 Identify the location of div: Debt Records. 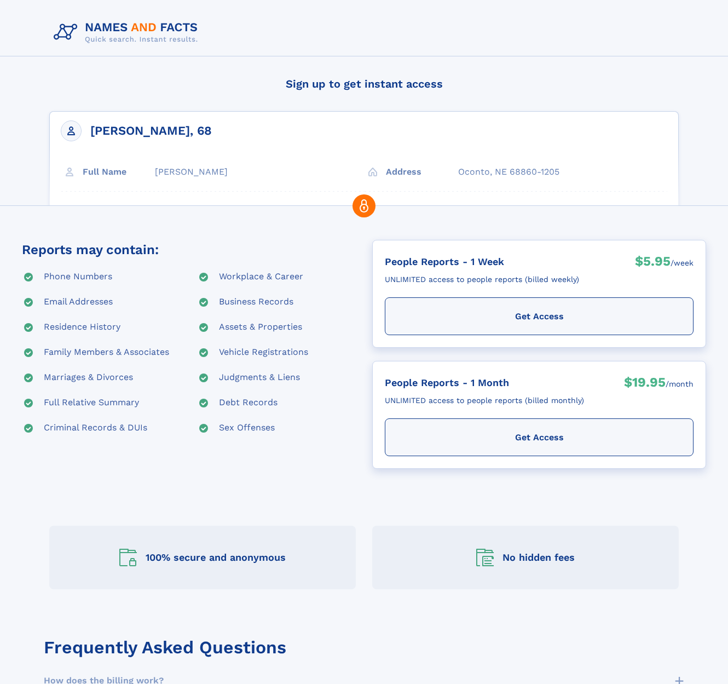
(248, 403).